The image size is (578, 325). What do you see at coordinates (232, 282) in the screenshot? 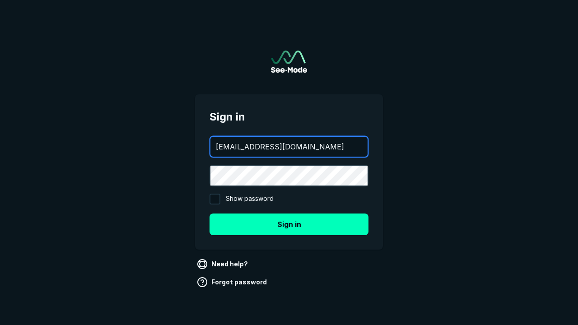
I see `a: Forgot password` at bounding box center [232, 282].